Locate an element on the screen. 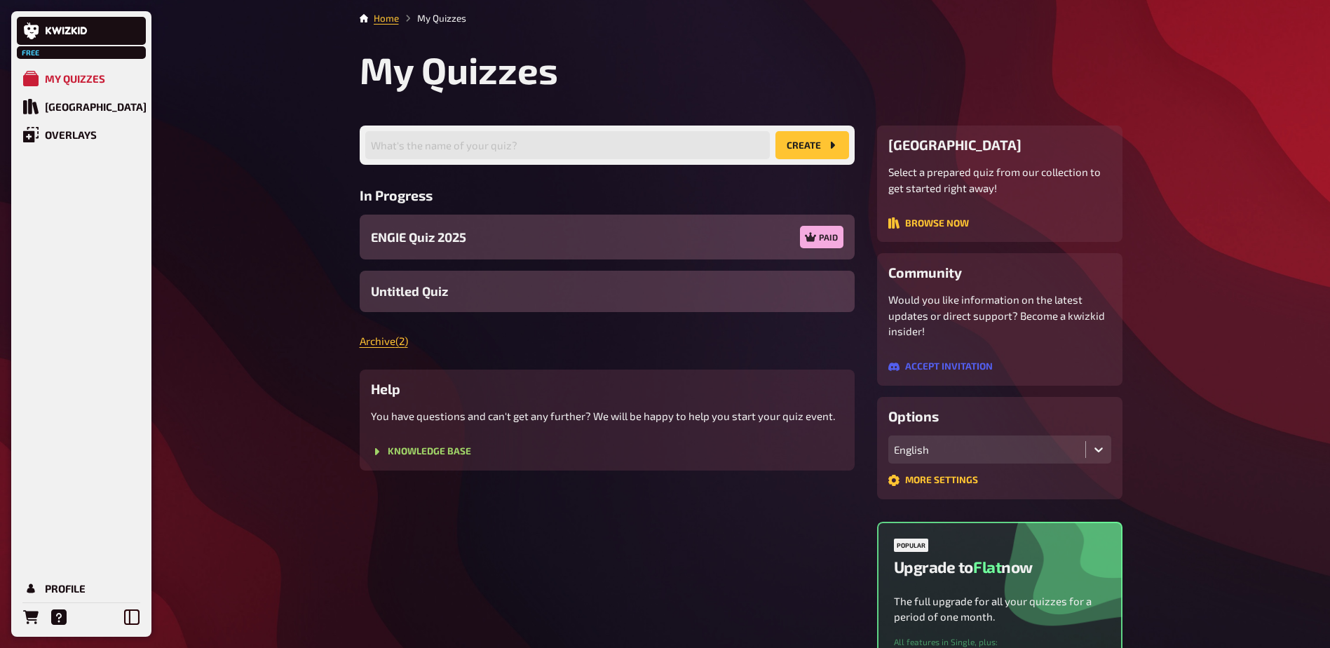  span: Free is located at coordinates (31, 53).